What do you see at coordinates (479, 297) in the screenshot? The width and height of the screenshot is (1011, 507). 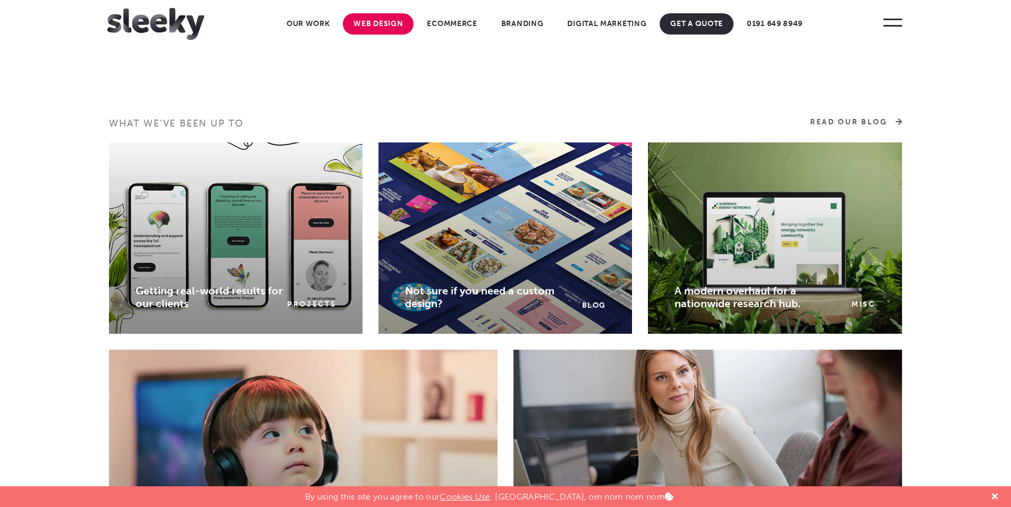 I see `a: Not sure if you need a custom design?` at bounding box center [479, 297].